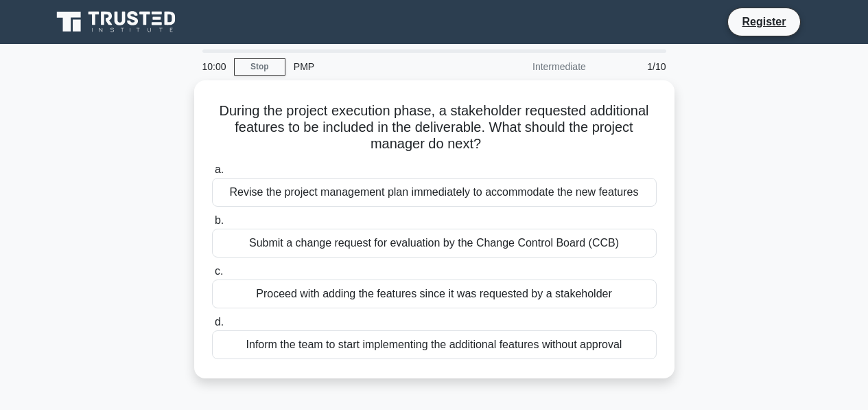 The image size is (868, 410). What do you see at coordinates (214, 67) in the screenshot?
I see `div: 10:00` at bounding box center [214, 67].